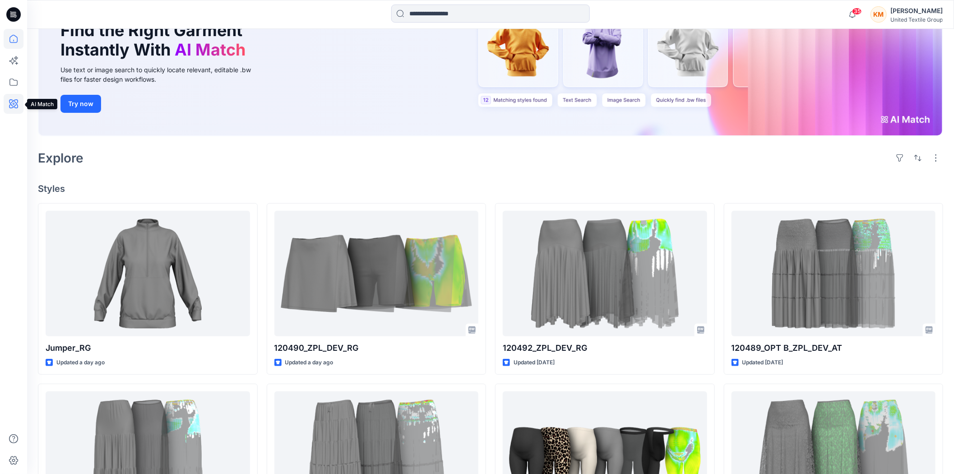  I want to click on h4: Styles, so click(490, 189).